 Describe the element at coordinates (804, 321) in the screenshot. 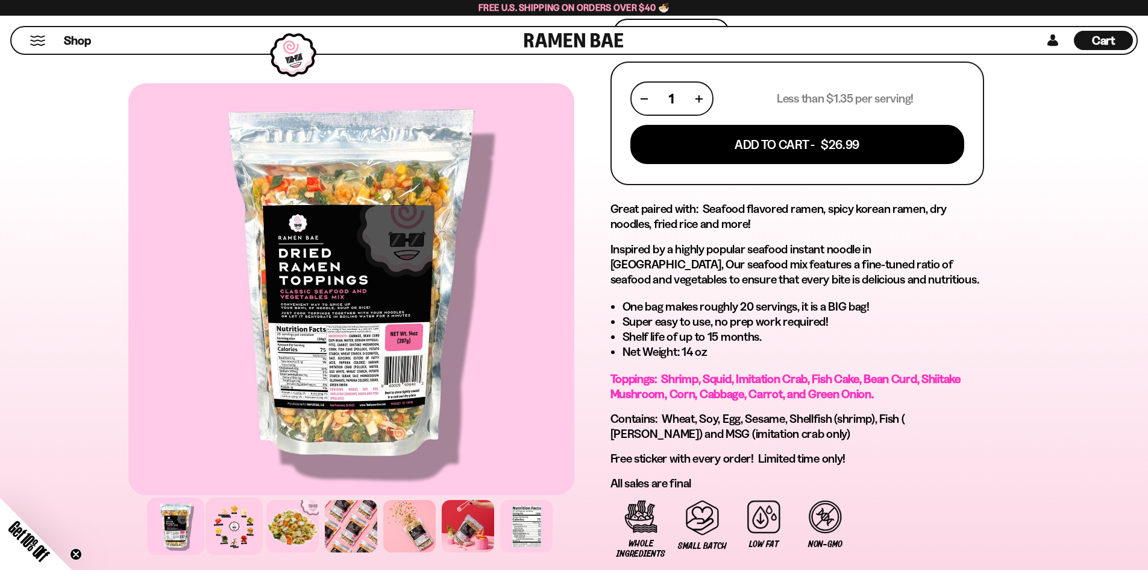

I see `li: Super easy to use, no prep work required!` at that location.